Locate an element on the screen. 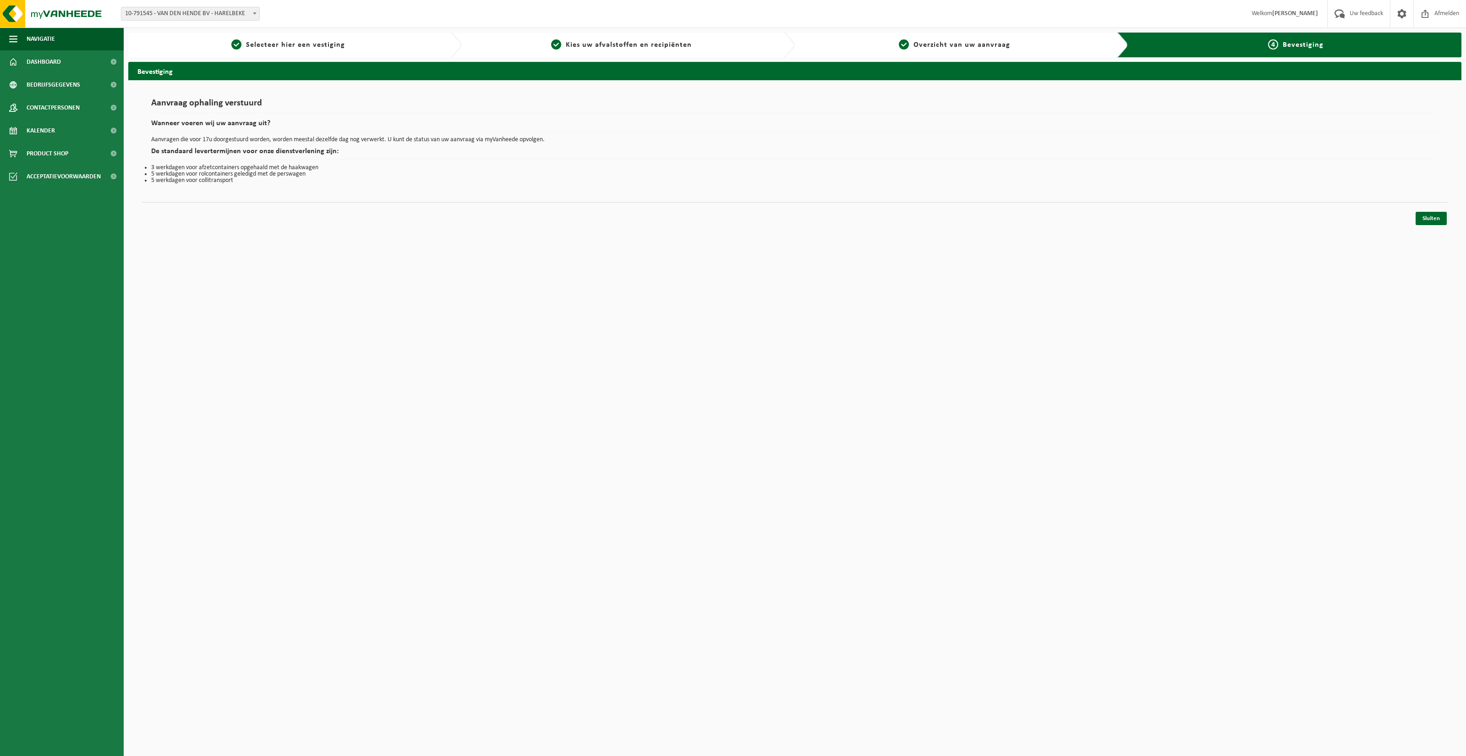  span: Bedrijfsgegevens is located at coordinates (53, 85).